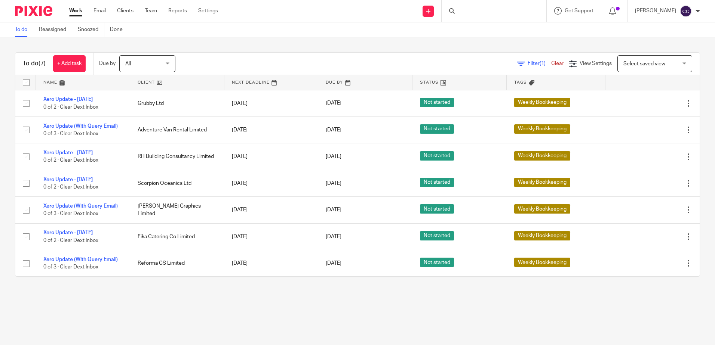 This screenshot has height=345, width=715. Describe the element at coordinates (107, 64) in the screenshot. I see `p: Due by` at that location.